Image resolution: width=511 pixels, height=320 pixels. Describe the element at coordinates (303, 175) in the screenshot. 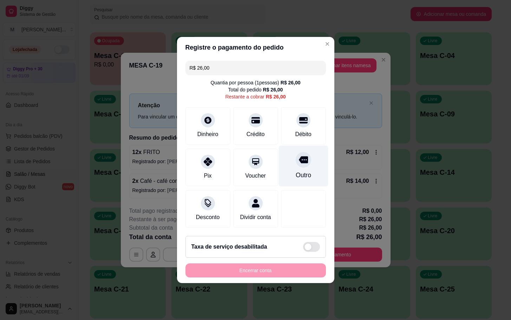

I see `div: Outro` at that location.